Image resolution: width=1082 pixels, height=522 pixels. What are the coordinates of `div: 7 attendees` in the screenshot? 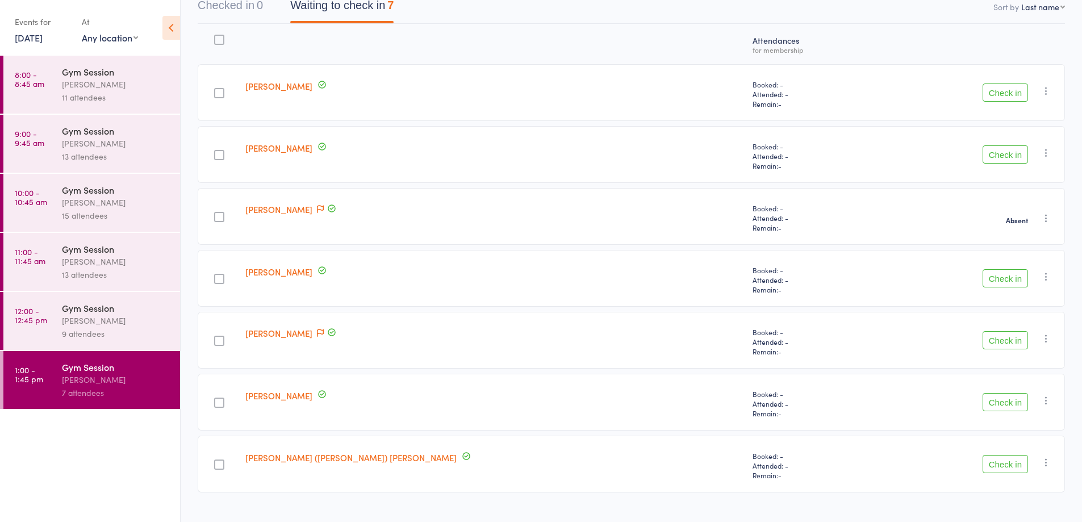 It's located at (116, 393).